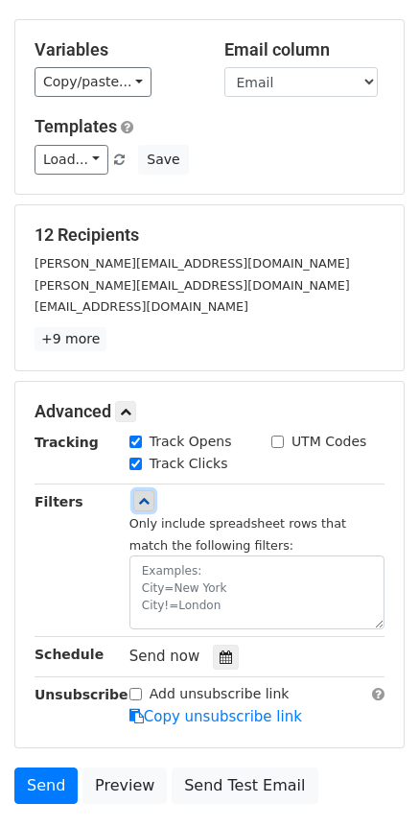 The width and height of the screenshot is (419, 827). I want to click on a: Copy/paste..., so click(93, 82).